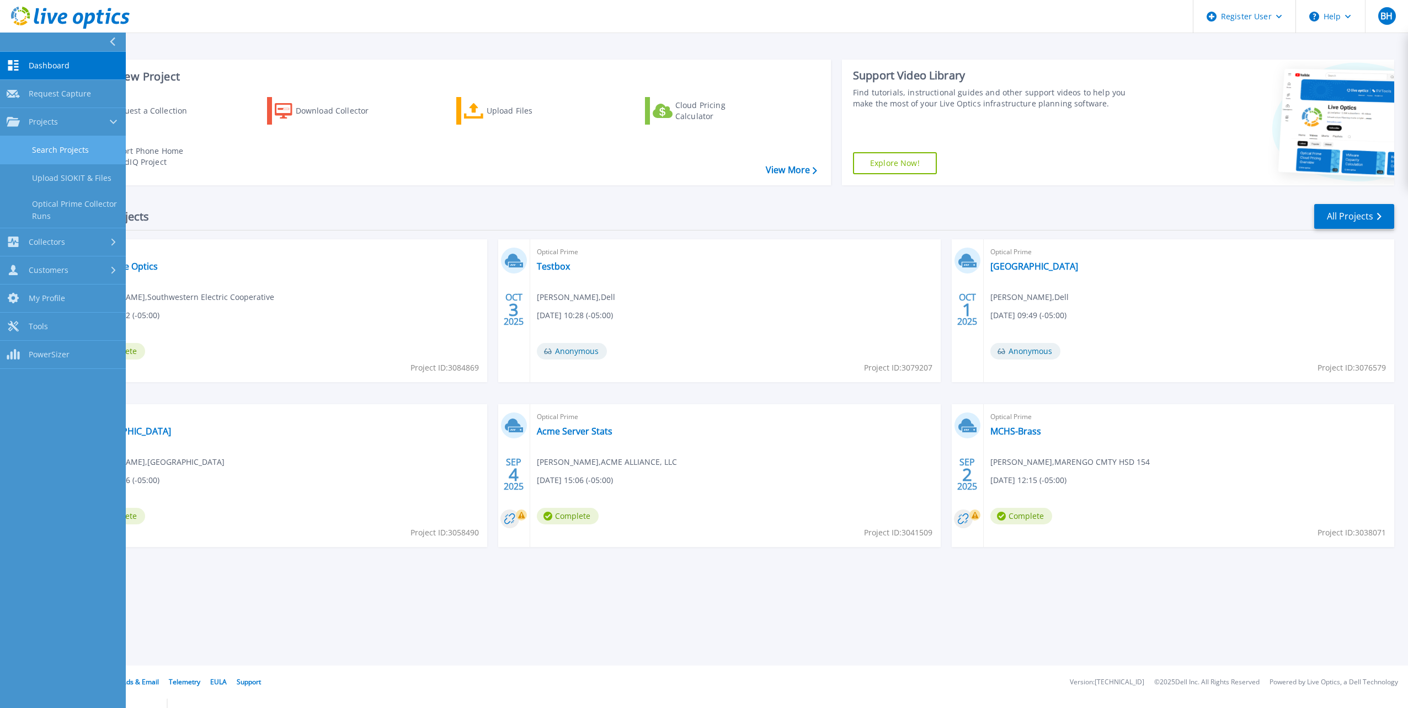  Describe the element at coordinates (514, 309) in the screenshot. I see `span: 3` at that location.